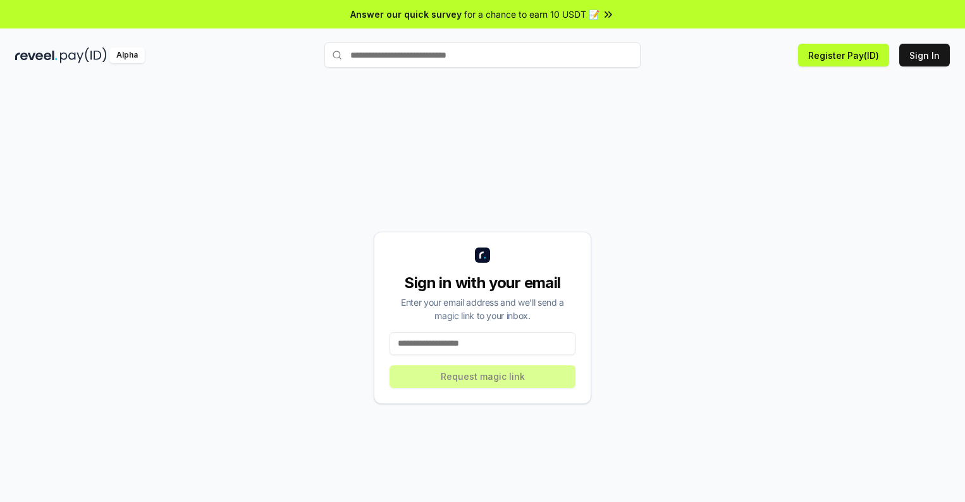 Image resolution: width=965 pixels, height=502 pixels. What do you see at coordinates (844, 55) in the screenshot?
I see `button: Register Pay(ID)` at bounding box center [844, 55].